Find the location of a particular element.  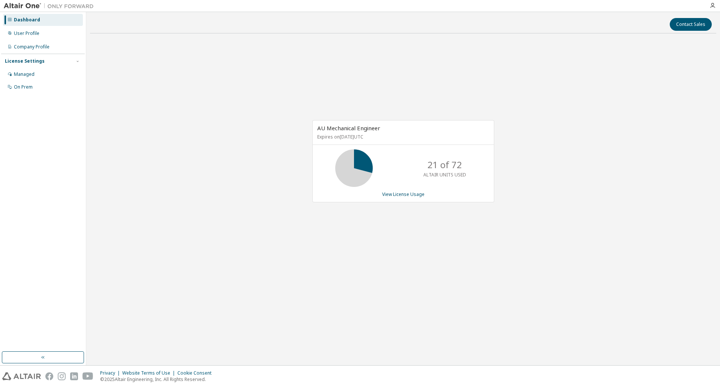

div: User Profile is located at coordinates (27, 33).